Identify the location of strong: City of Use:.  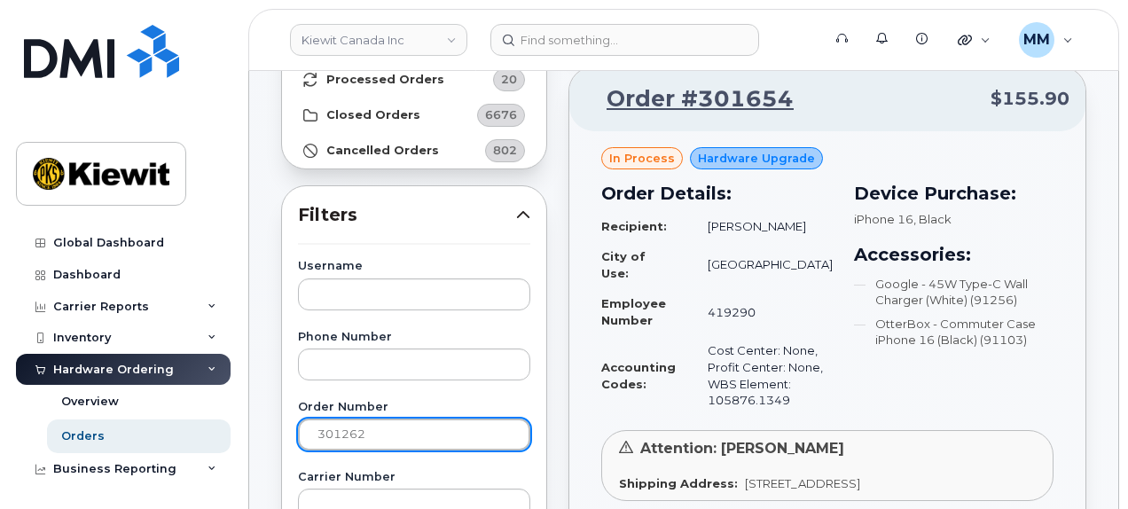
(623, 264).